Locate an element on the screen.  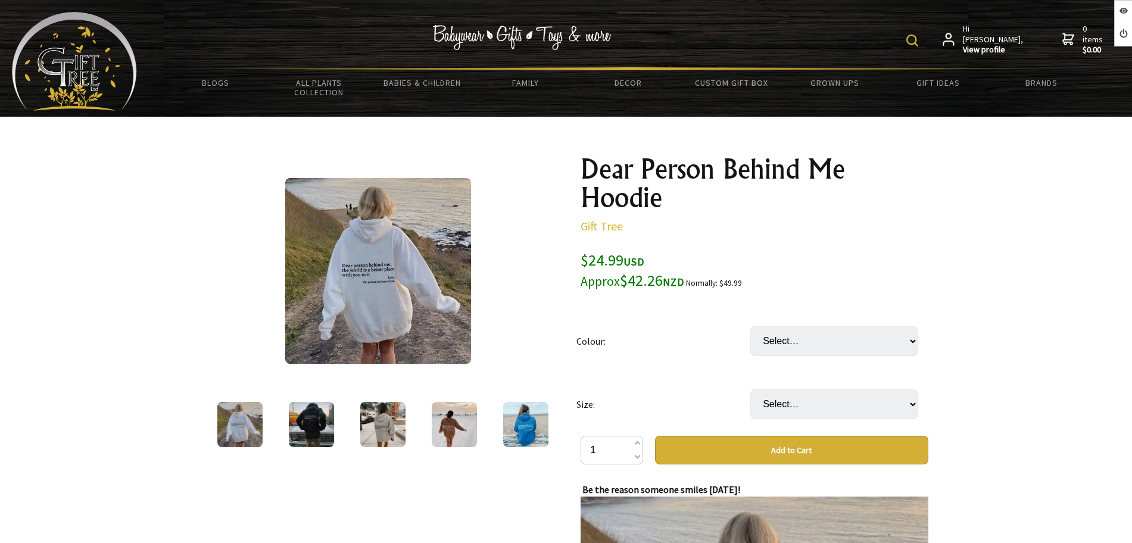
a: Gift Ideas is located at coordinates (938, 83).